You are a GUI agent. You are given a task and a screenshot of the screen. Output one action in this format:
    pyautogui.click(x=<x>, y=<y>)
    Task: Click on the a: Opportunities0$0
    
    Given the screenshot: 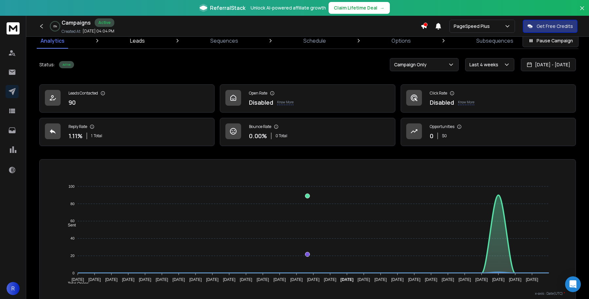 What is the action you would take?
    pyautogui.click(x=488, y=132)
    